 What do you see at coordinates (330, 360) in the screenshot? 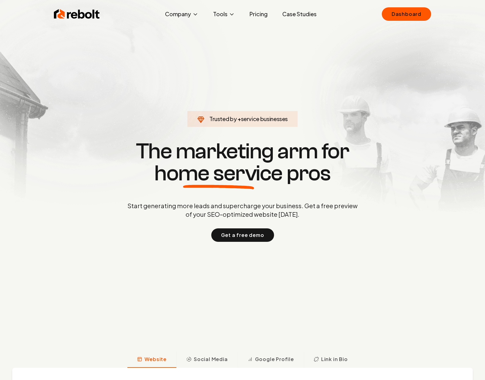
I see `button: Link in Bio` at bounding box center [330, 360].